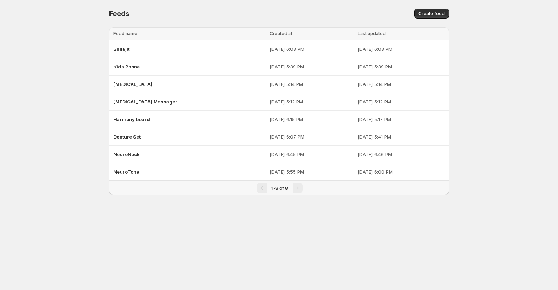 This screenshot has width=558, height=290. I want to click on span: NeuroTone, so click(126, 172).